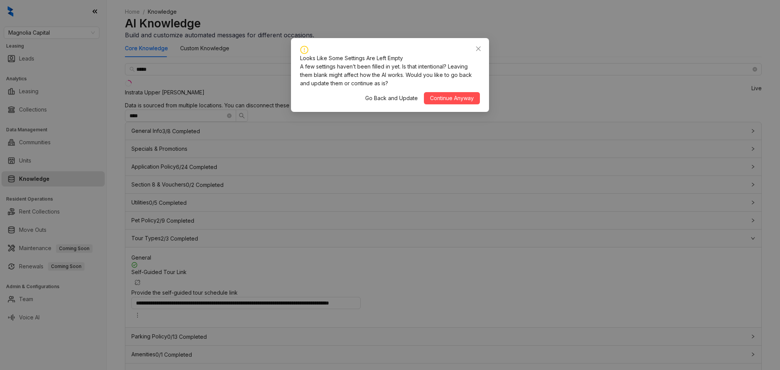 This screenshot has height=370, width=780. Describe the element at coordinates (452, 98) in the screenshot. I see `button: Continue Anyway` at that location.